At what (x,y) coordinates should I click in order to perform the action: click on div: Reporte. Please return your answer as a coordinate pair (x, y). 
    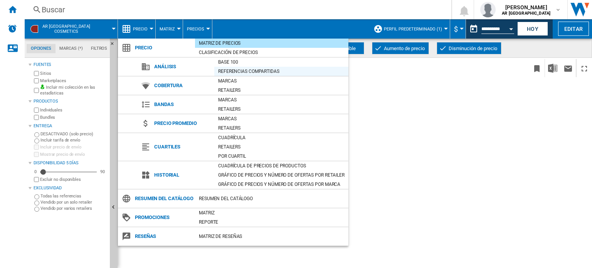
    Looking at the image, I should click on (272, 222).